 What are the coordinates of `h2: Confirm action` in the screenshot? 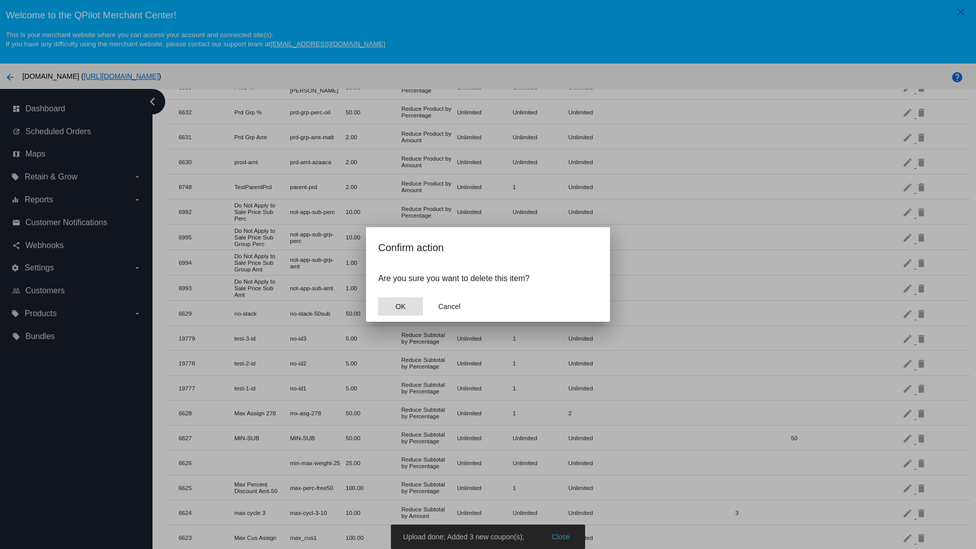 It's located at (488, 248).